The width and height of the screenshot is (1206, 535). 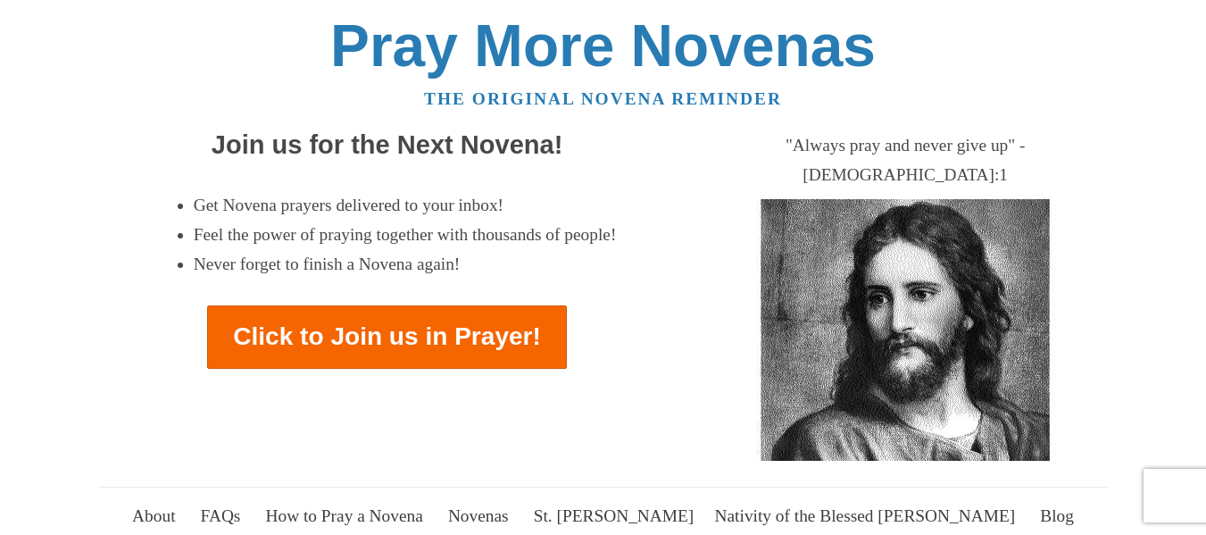 I want to click on a: Click to Join us in Prayer!, so click(x=386, y=336).